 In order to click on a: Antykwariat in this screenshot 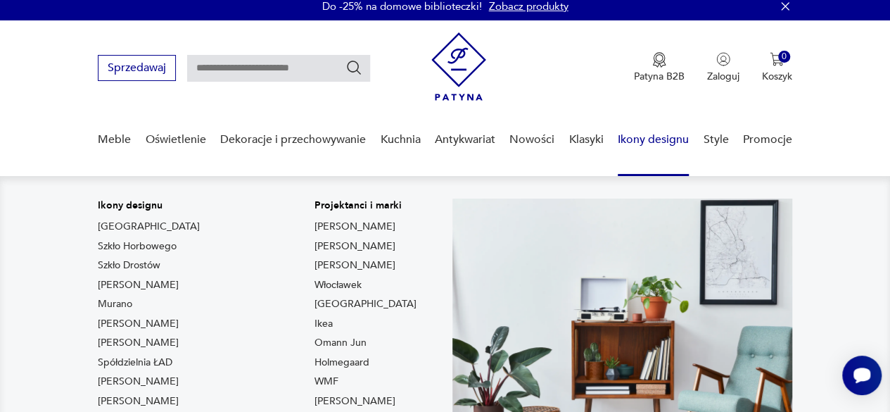, I will do `click(465, 139)`.